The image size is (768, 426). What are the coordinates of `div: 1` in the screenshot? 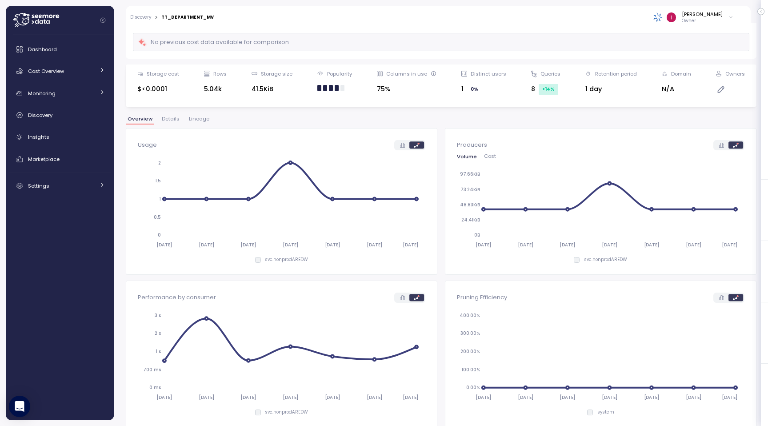 It's located at (483, 89).